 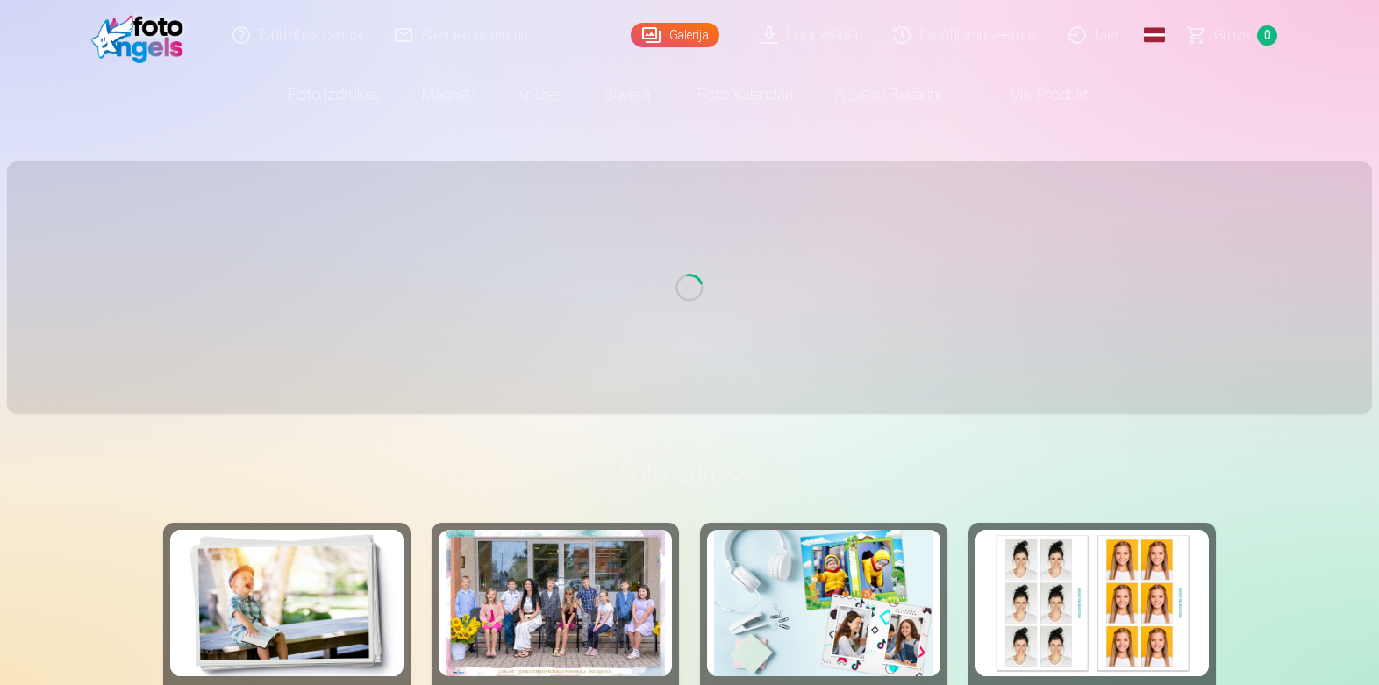 I want to click on a: Krūzes, so click(x=540, y=95).